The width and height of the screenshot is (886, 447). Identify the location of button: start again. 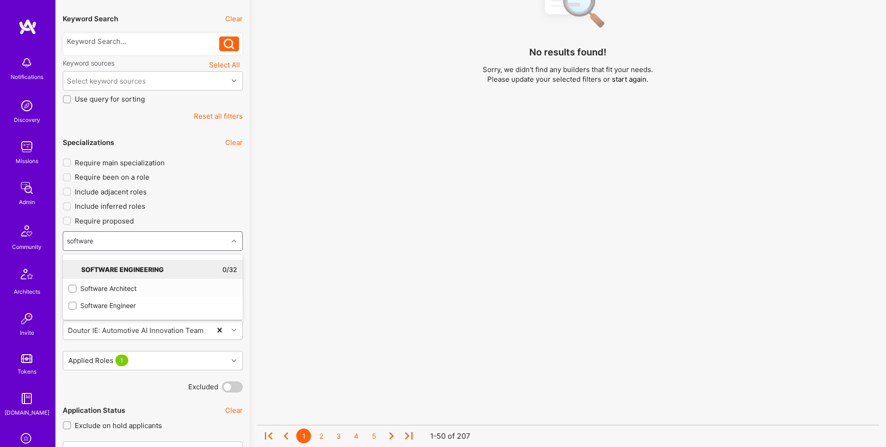
(629, 79).